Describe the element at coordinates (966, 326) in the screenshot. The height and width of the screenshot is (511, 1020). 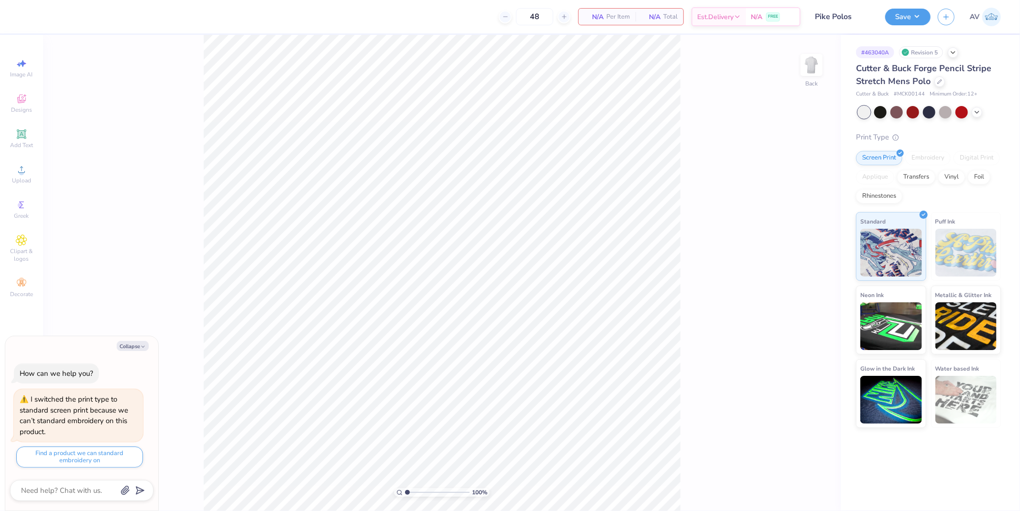
I see `img: Metallic & Glitter Ink` at that location.